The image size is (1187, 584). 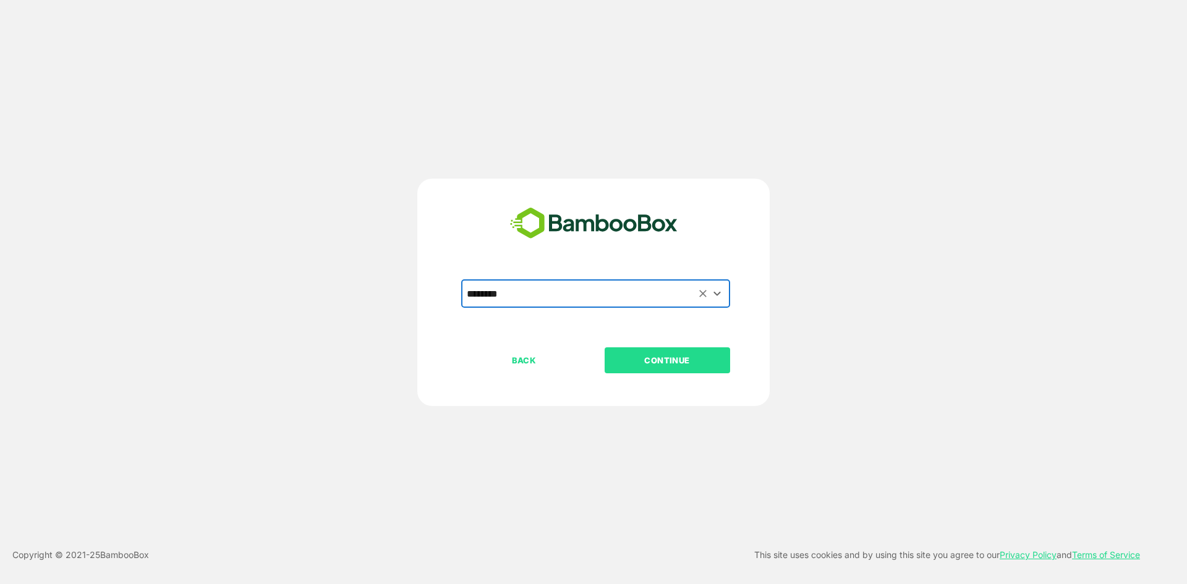 I want to click on p: This site uses cookies and by using this site you agree to our and, so click(x=947, y=555).